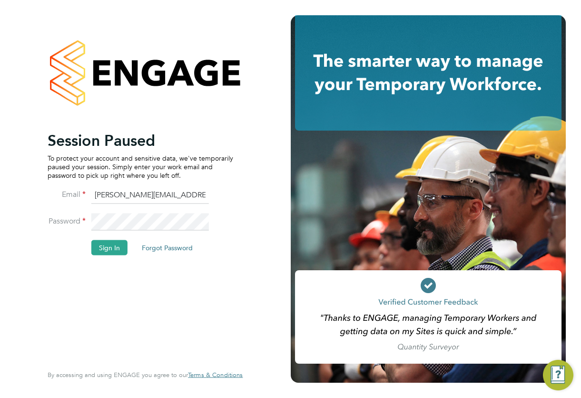  Describe the element at coordinates (110, 247) in the screenshot. I see `button: Sign In` at that location.